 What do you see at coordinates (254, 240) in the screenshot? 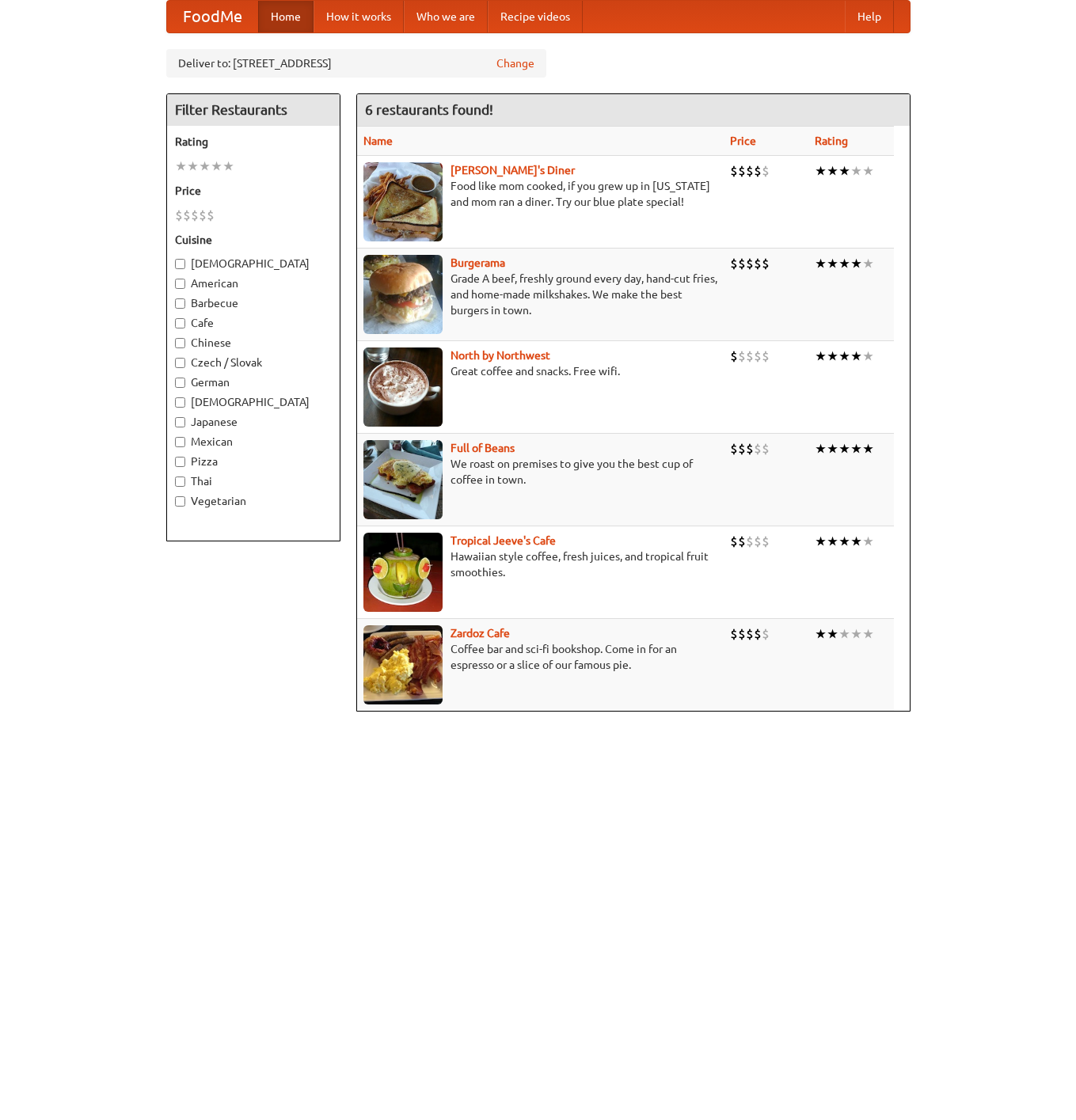
I see `h5: Cuisine` at bounding box center [254, 240].